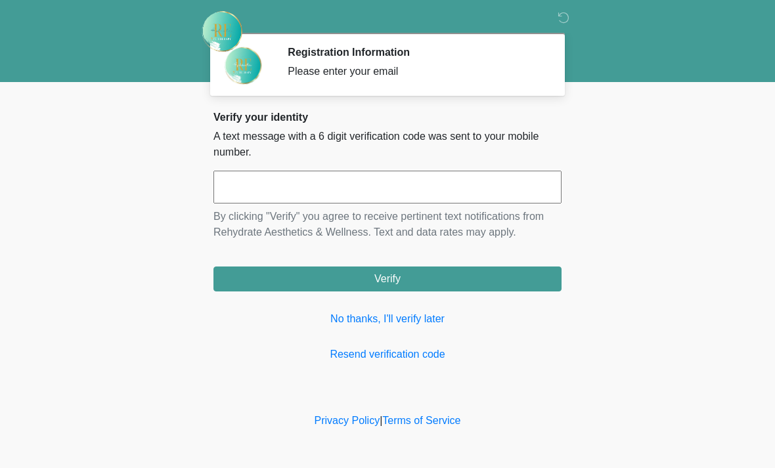  Describe the element at coordinates (388, 355) in the screenshot. I see `a: Resend verification code` at that location.